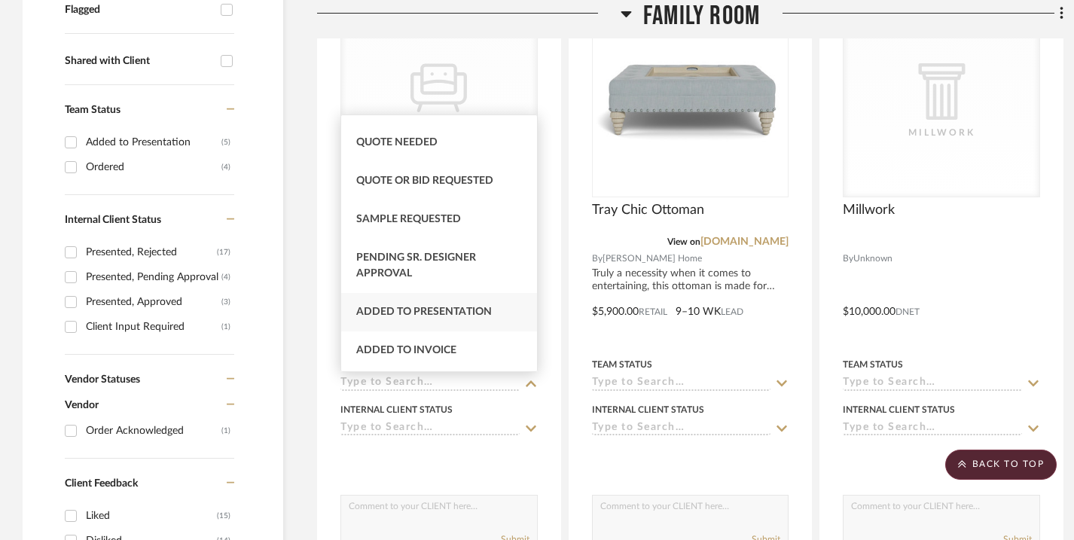  I want to click on span: Quote or Bid Requested, so click(425, 181).